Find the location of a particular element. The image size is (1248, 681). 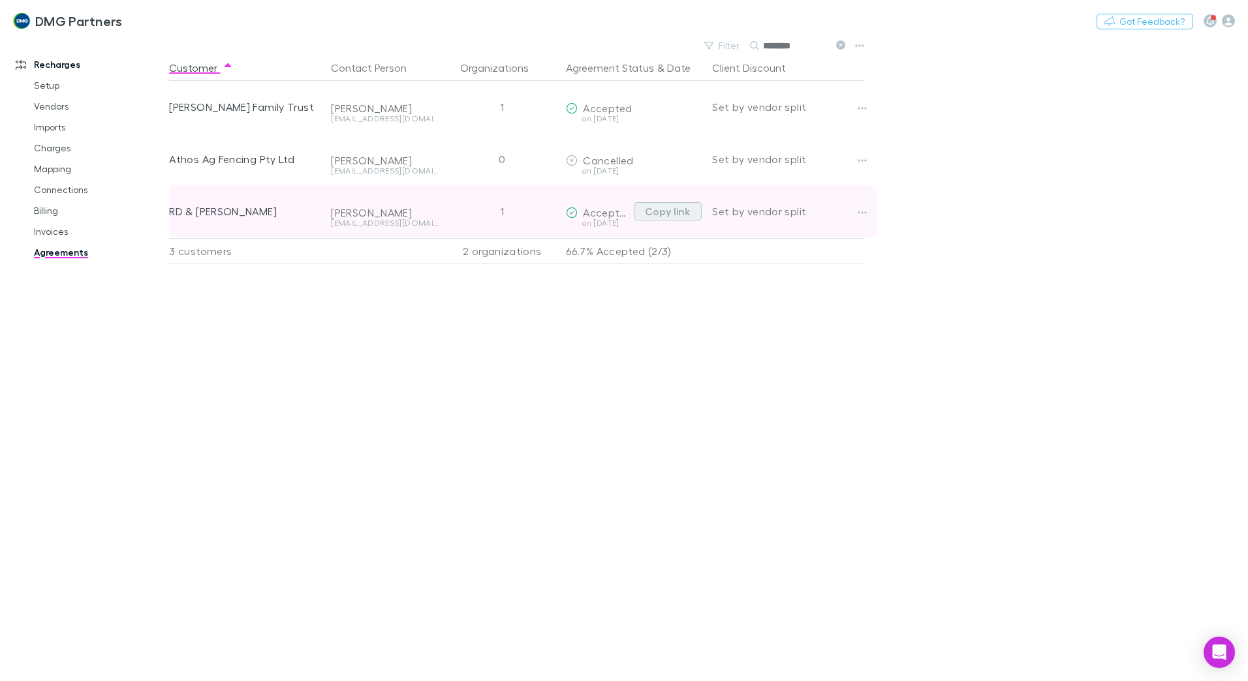

a: Setup is located at coordinates (99, 85).